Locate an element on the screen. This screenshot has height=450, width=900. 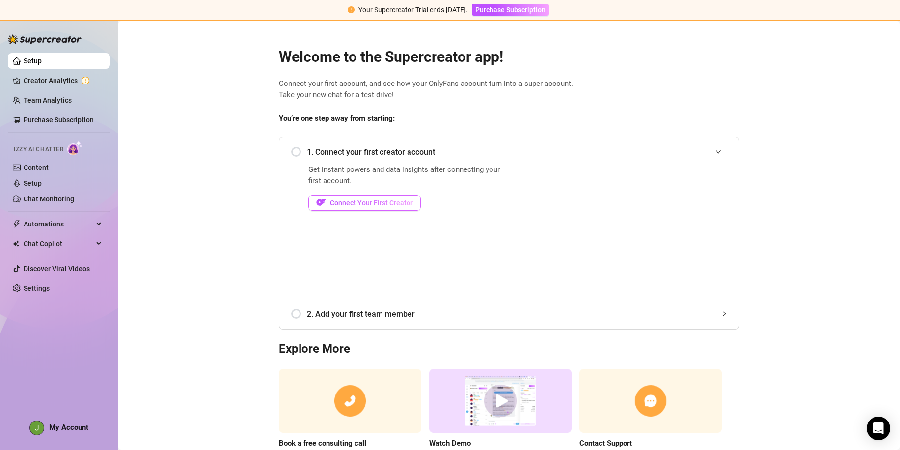
span: thunderbolt is located at coordinates (17, 224).